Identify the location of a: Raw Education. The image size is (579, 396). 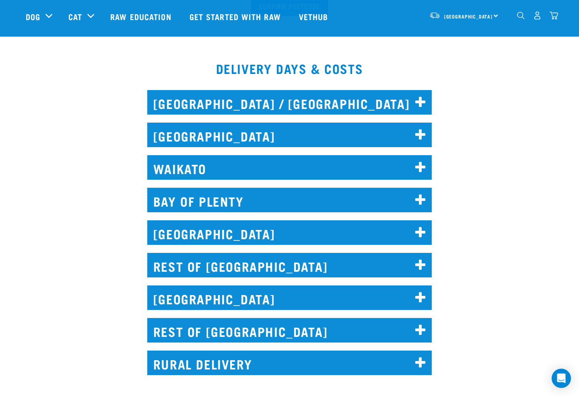
(142, 16).